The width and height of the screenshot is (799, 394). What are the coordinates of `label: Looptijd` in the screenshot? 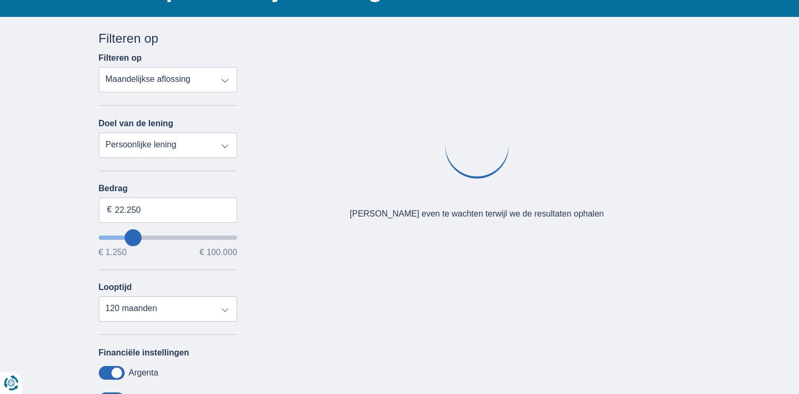 It's located at (115, 287).